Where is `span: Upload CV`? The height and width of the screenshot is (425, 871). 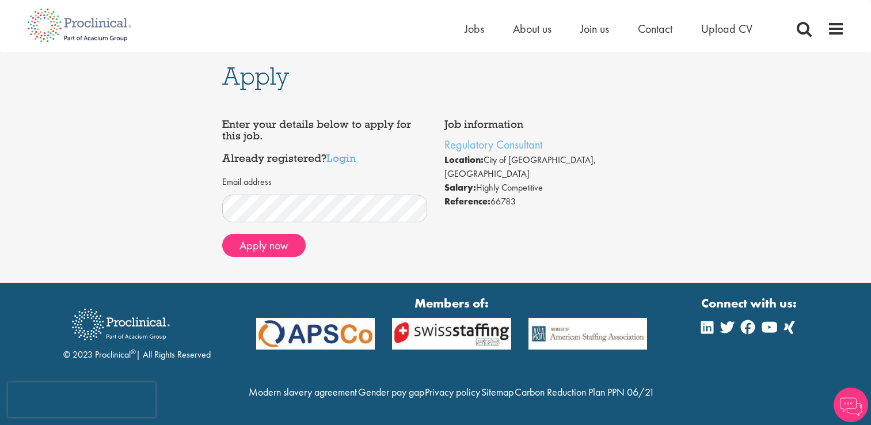 span: Upload CV is located at coordinates (727, 29).